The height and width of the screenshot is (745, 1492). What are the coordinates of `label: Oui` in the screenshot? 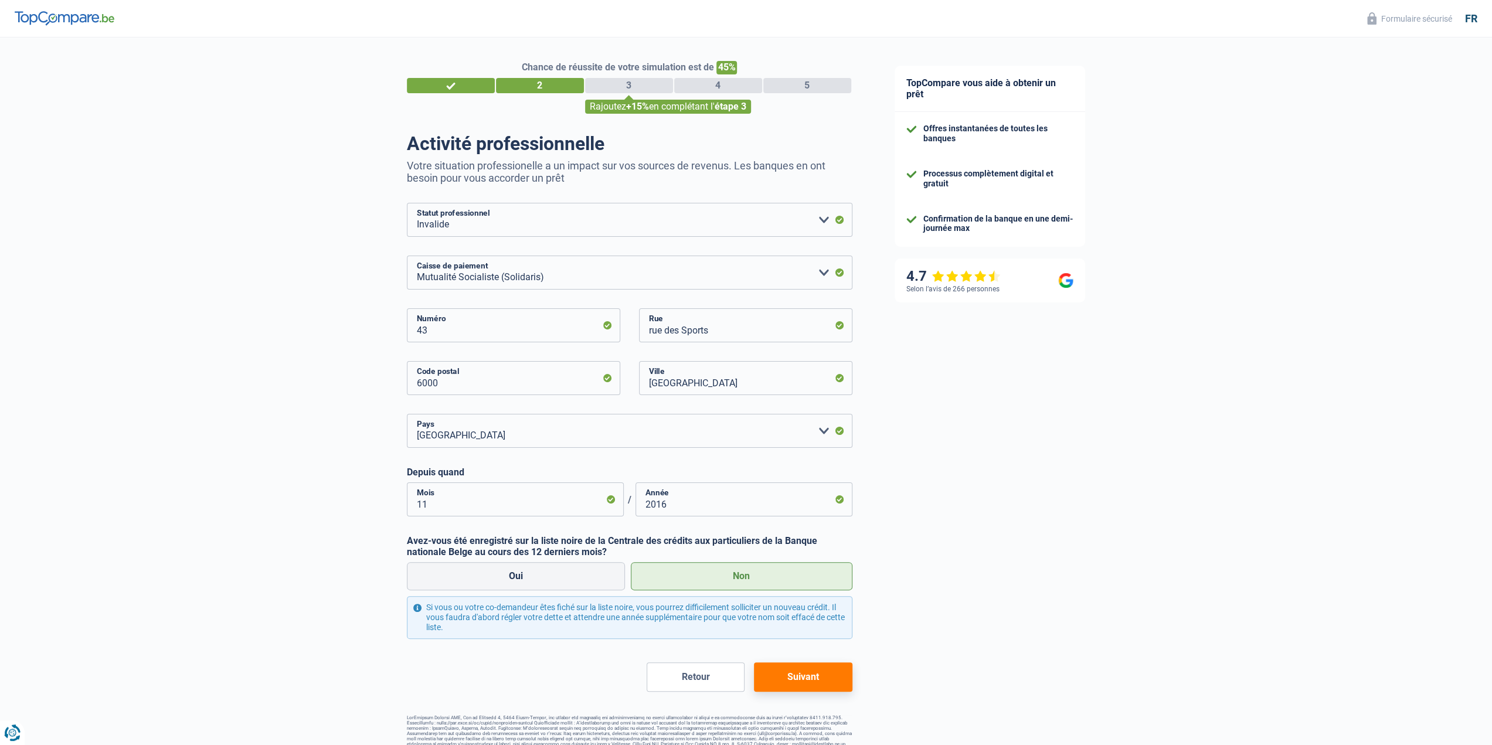 It's located at (516, 576).